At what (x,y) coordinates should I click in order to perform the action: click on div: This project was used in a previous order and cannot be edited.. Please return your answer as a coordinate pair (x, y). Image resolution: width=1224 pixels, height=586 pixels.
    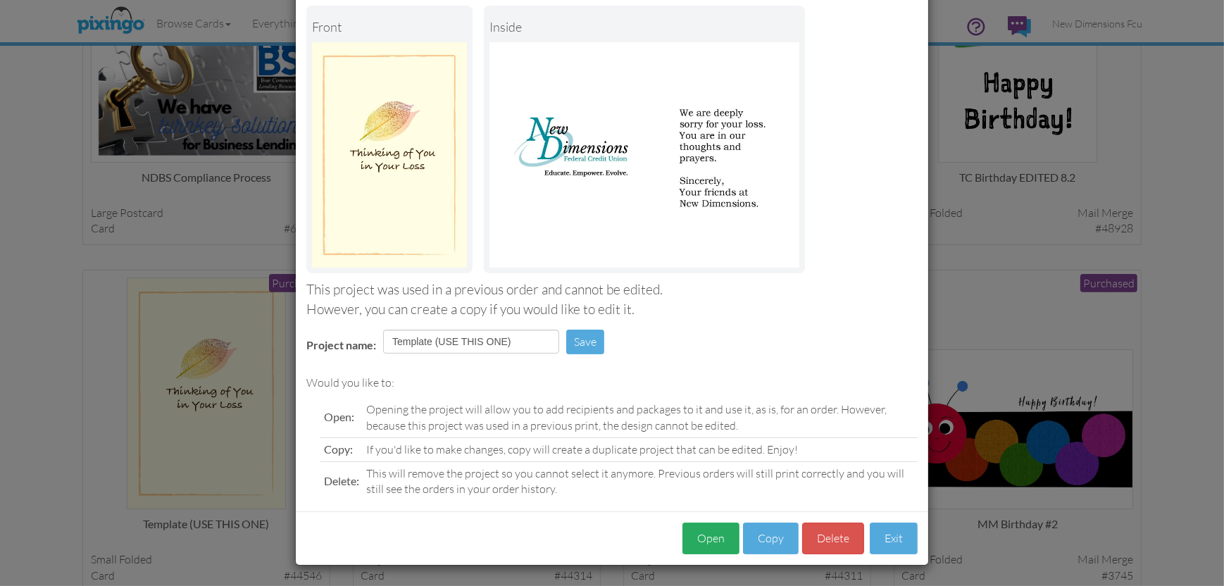
    Looking at the image, I should click on (612, 289).